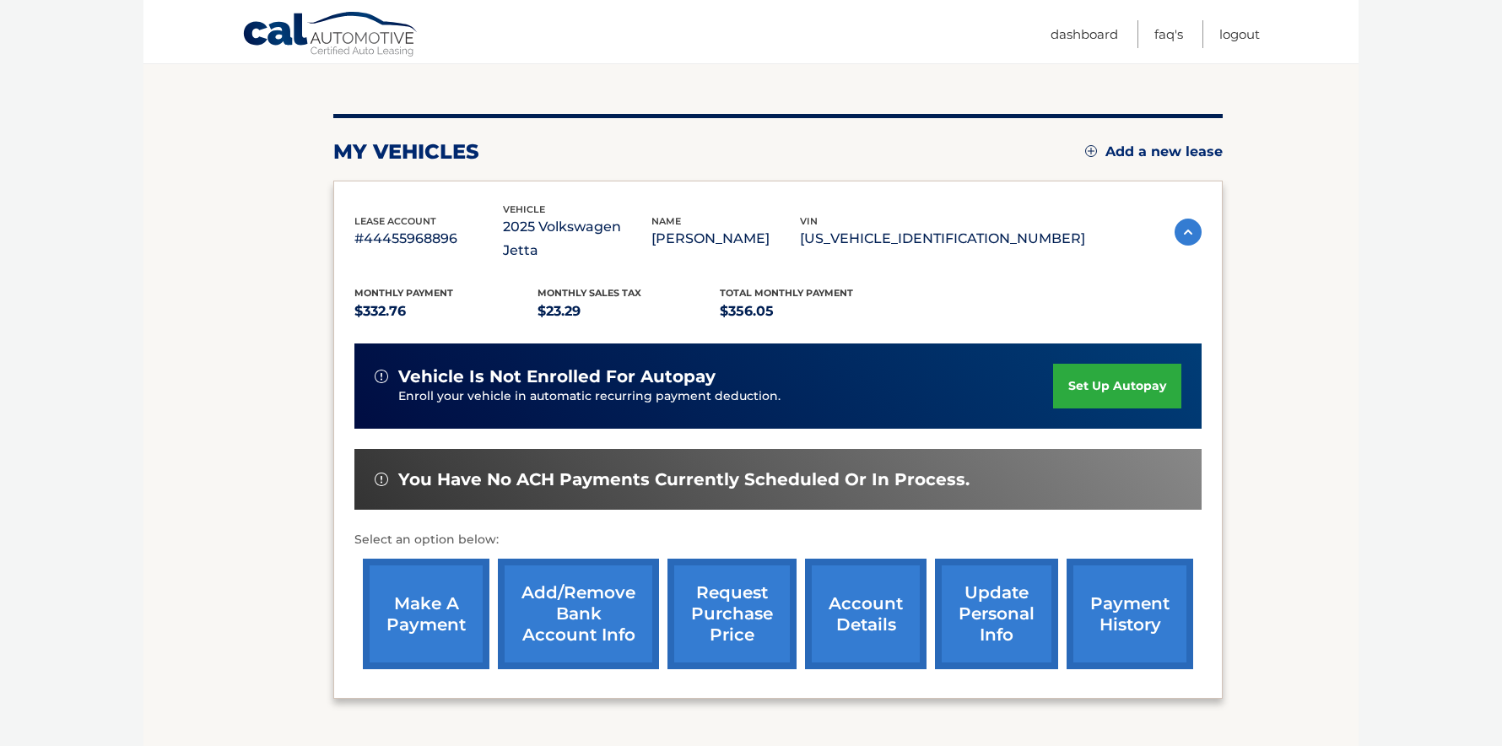 Image resolution: width=1502 pixels, height=746 pixels. What do you see at coordinates (578, 614) in the screenshot?
I see `a: Add/Remove bank account info` at bounding box center [578, 614].